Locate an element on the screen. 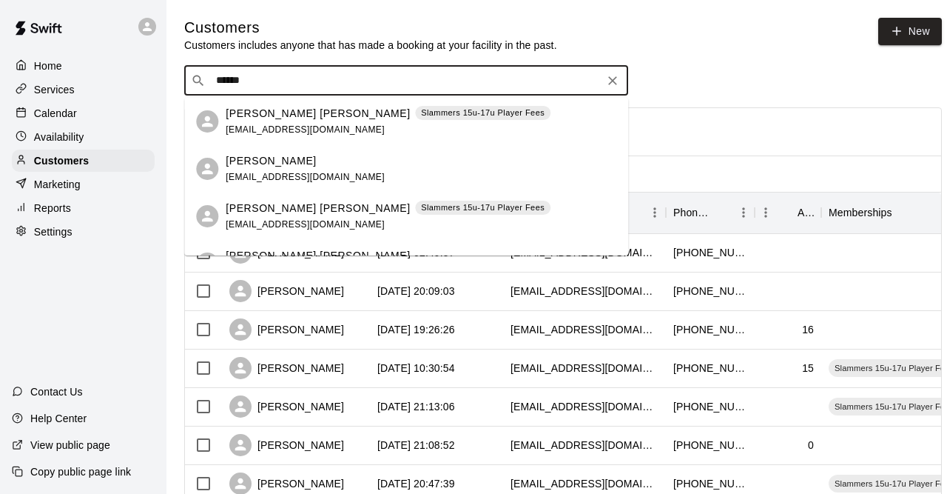 The image size is (947, 494). div: +12242859304 is located at coordinates (710, 445).